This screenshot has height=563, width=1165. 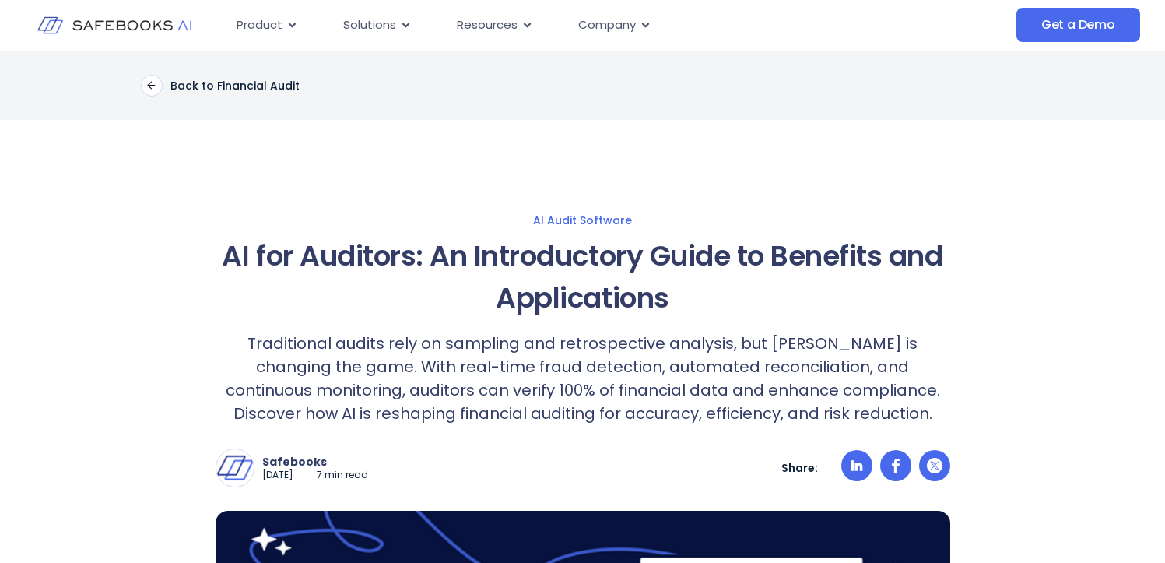 I want to click on p: 7 min read, so click(x=342, y=475).